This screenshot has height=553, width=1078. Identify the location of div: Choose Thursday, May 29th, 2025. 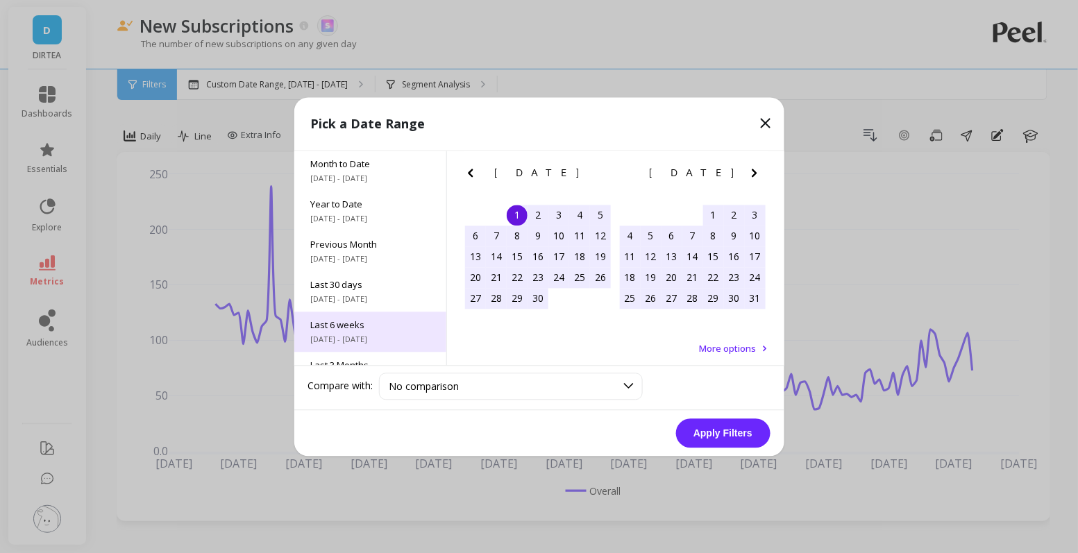
(714, 299).